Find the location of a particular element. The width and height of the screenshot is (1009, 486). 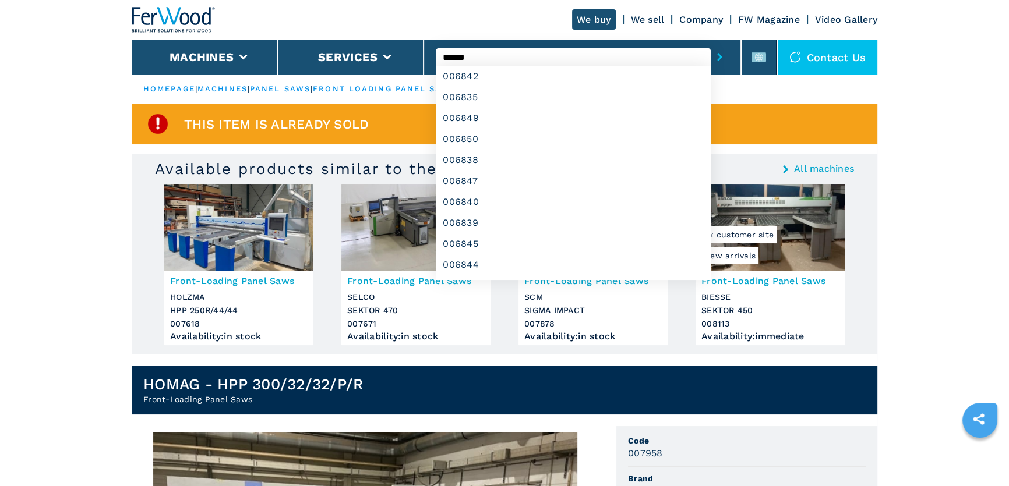

h3: BIESSE SEKTOR 450 008113 is located at coordinates (770, 310).